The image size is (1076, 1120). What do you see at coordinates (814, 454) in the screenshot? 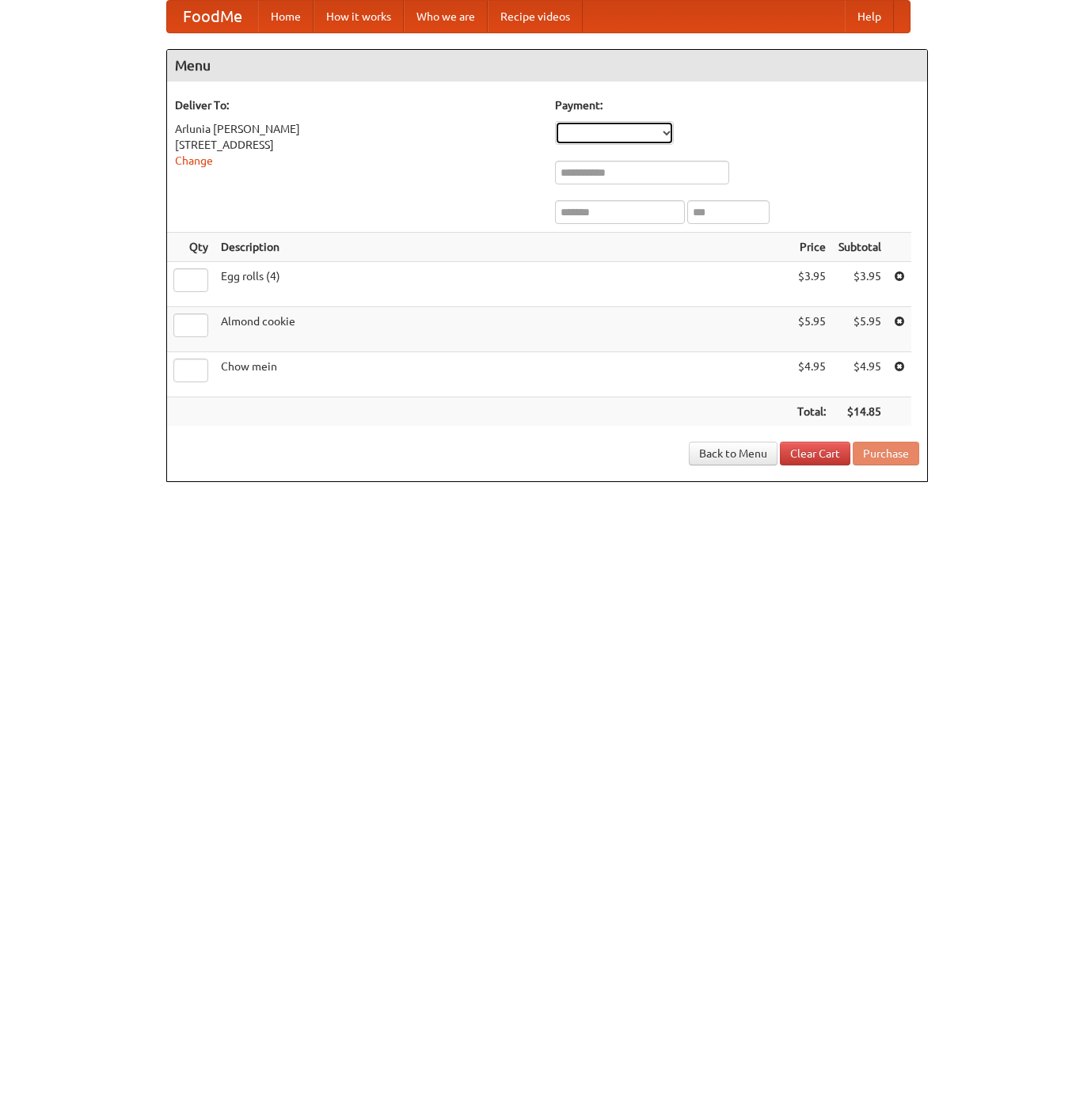
I see `a: Clear Cart` at bounding box center [814, 454].